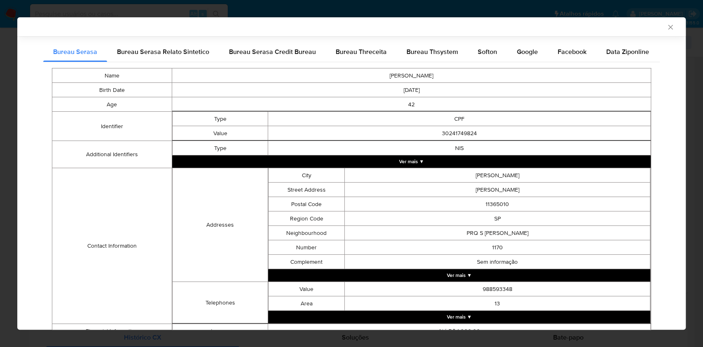 This screenshot has height=347, width=703. What do you see at coordinates (498, 303) in the screenshot?
I see `td: 13` at bounding box center [498, 303].